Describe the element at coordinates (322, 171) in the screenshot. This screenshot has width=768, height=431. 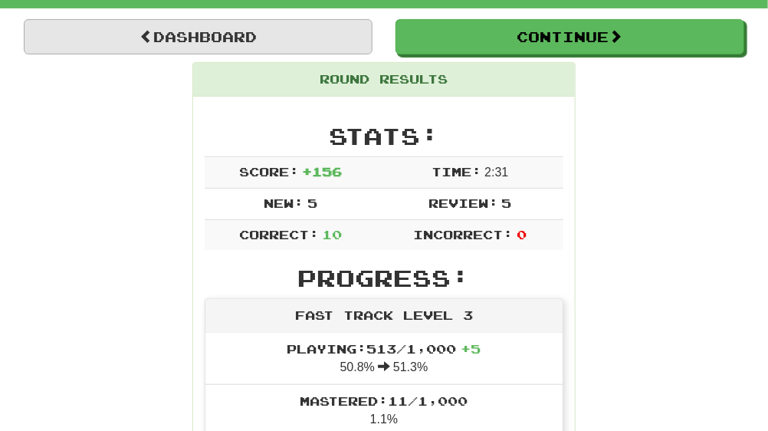
I see `span: + 156` at that location.